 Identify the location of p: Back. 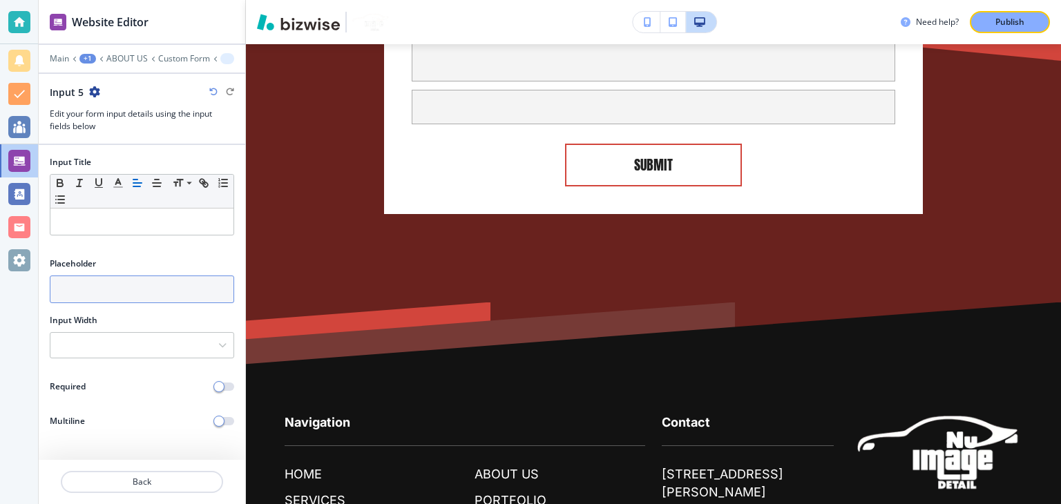
(142, 482).